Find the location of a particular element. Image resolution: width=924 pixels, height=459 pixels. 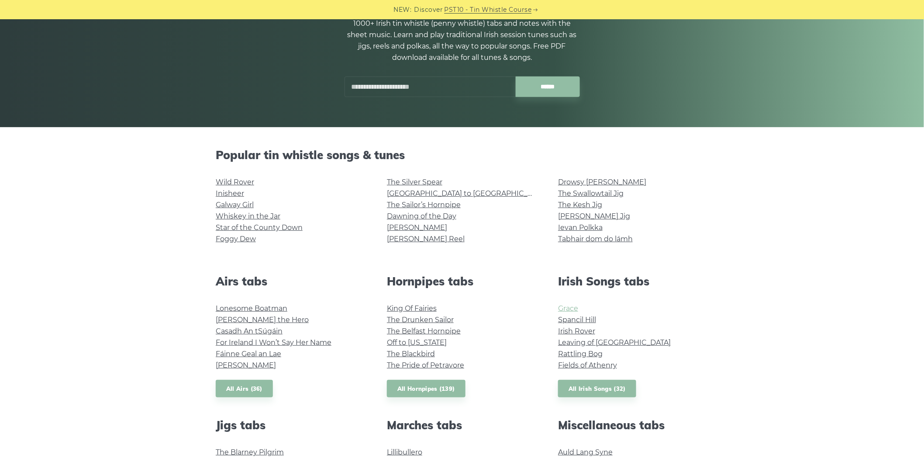

a: Foggy Dew is located at coordinates (236, 239).